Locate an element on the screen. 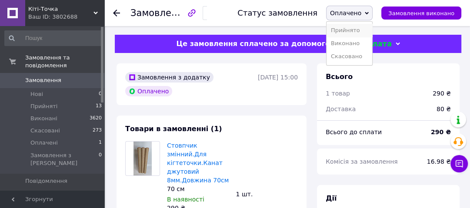  li: Прийнято is located at coordinates (349, 30).